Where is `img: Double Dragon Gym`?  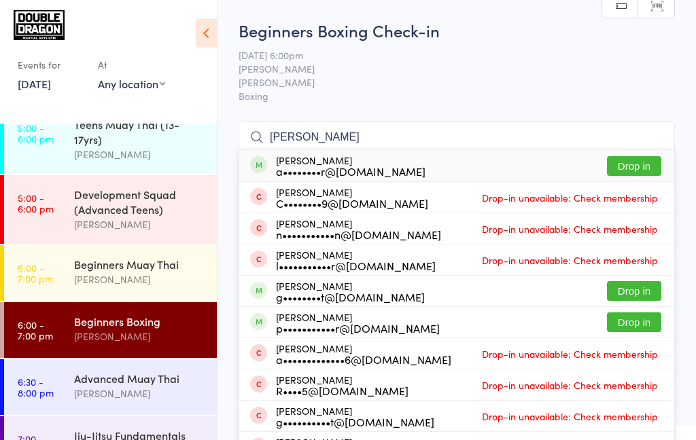 img: Double Dragon Gym is located at coordinates (39, 25).